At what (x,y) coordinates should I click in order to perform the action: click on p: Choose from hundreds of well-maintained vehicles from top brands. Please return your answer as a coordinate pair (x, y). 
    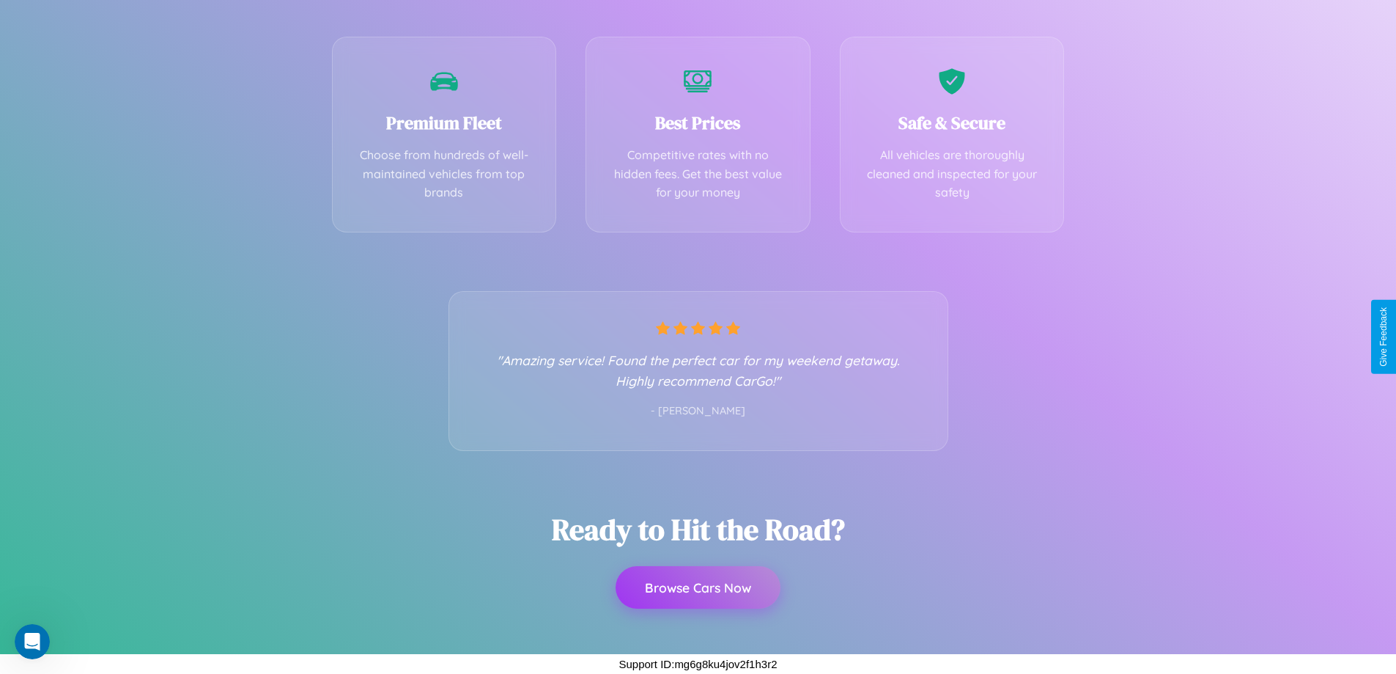
    Looking at the image, I should click on (444, 174).